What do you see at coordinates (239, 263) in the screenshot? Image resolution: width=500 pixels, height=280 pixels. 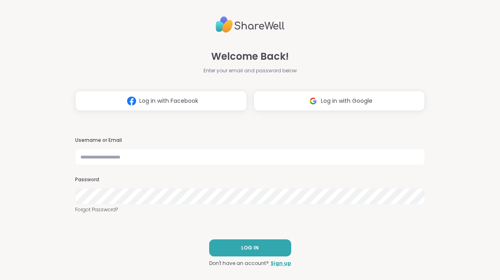 I see `span: Don't have an account?` at bounding box center [239, 263].